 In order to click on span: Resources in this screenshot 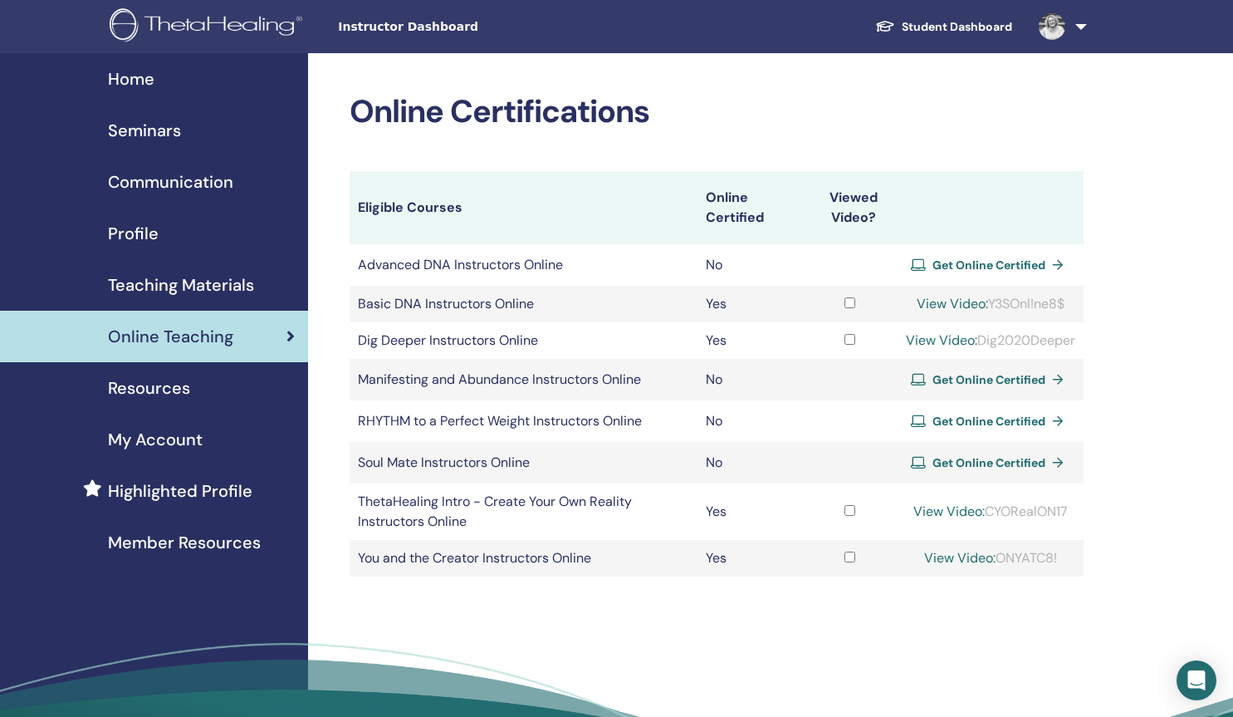, I will do `click(149, 388)`.